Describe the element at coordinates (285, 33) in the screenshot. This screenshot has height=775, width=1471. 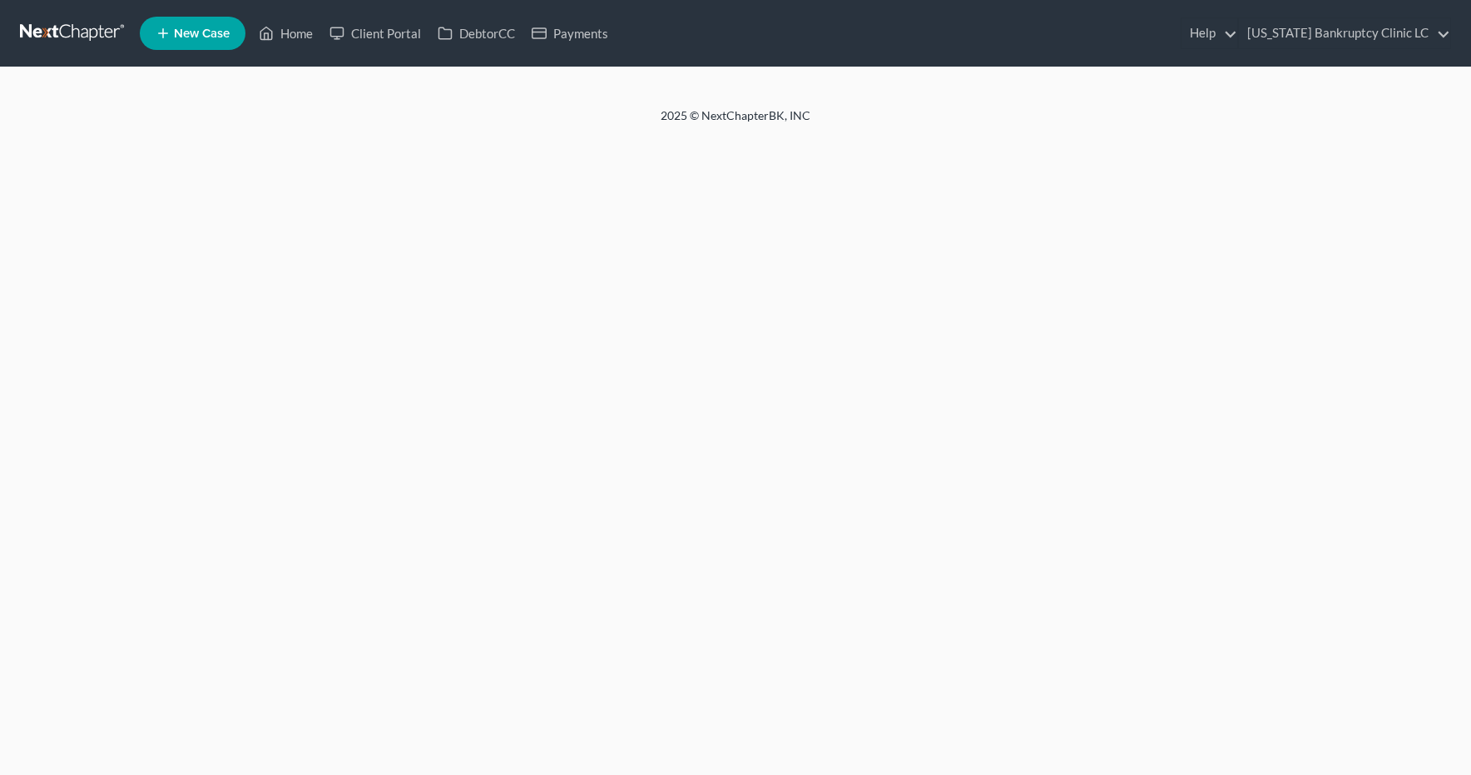
I see `a: Home` at that location.